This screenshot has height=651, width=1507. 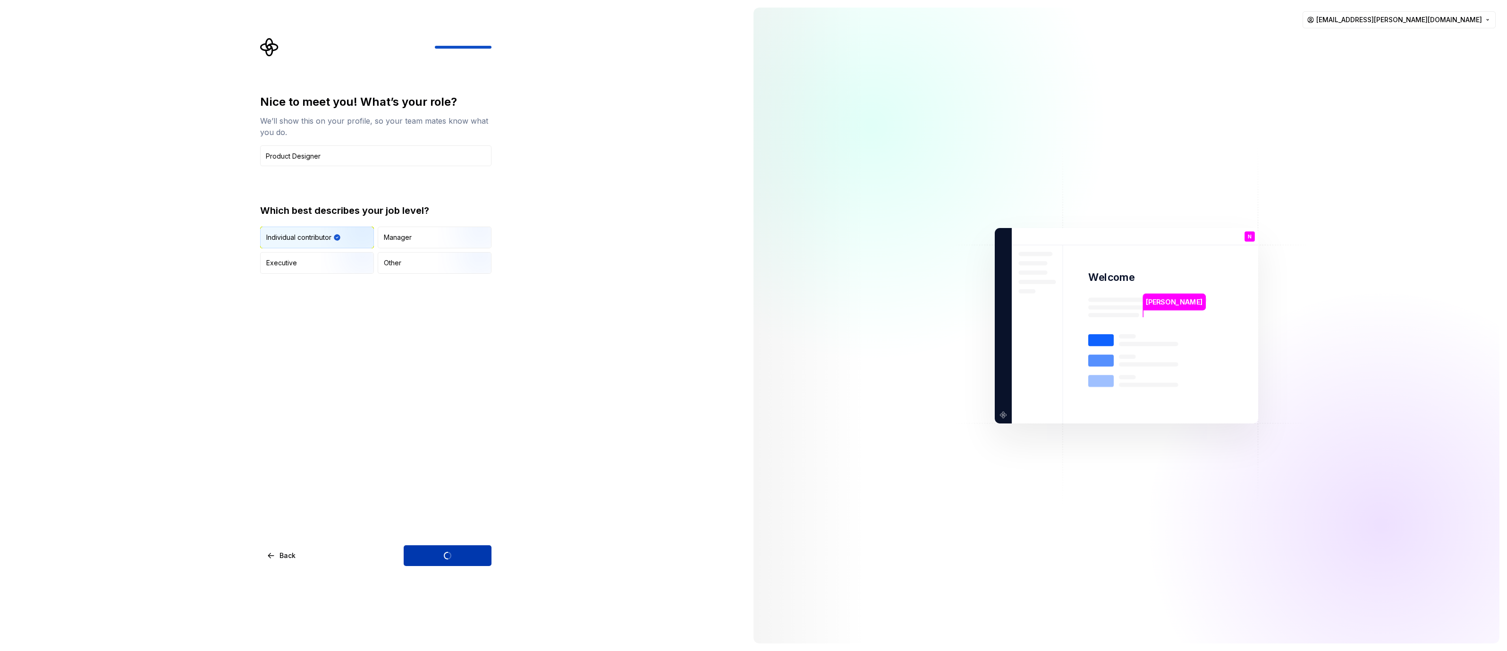 What do you see at coordinates (299, 237) in the screenshot?
I see `div: Individual contributor` at bounding box center [299, 237].